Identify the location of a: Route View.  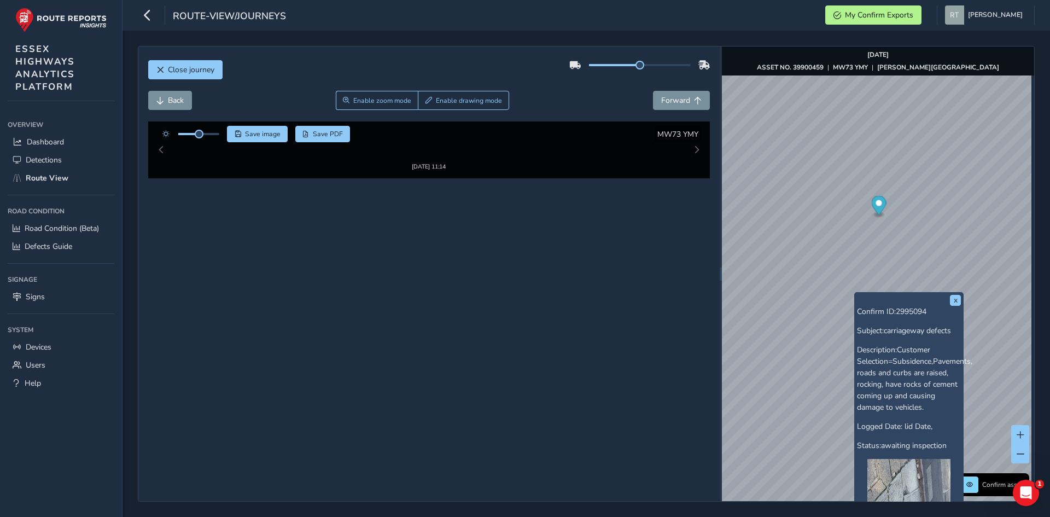
(61, 178).